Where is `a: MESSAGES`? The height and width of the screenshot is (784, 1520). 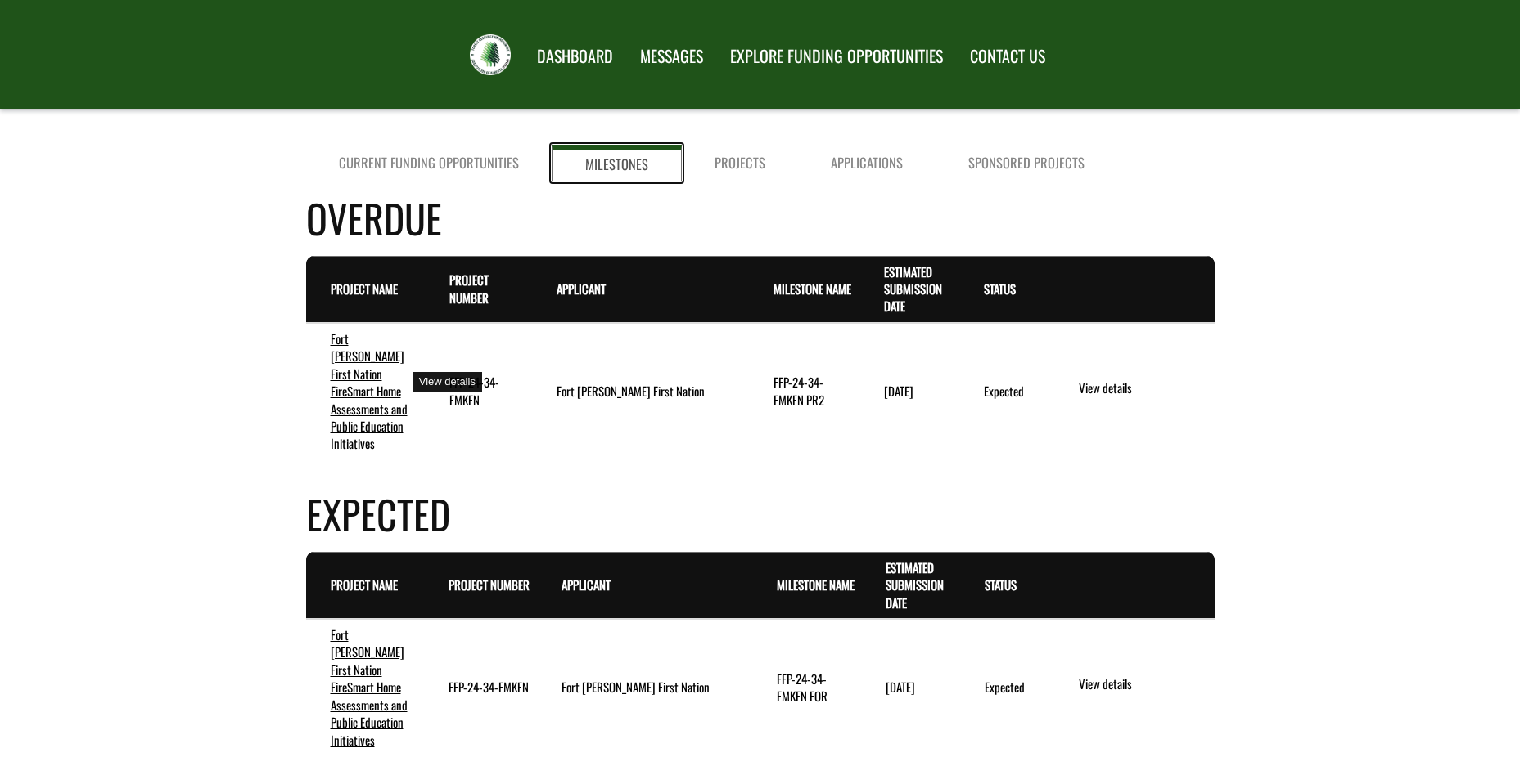
a: MESSAGES is located at coordinates (671, 57).